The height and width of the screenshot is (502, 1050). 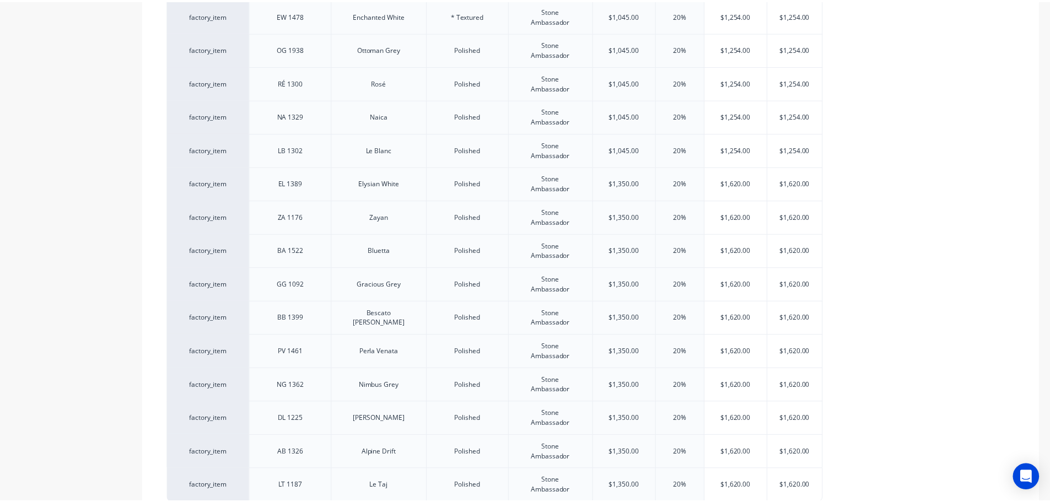 I want to click on div: LT 1187, so click(x=293, y=486).